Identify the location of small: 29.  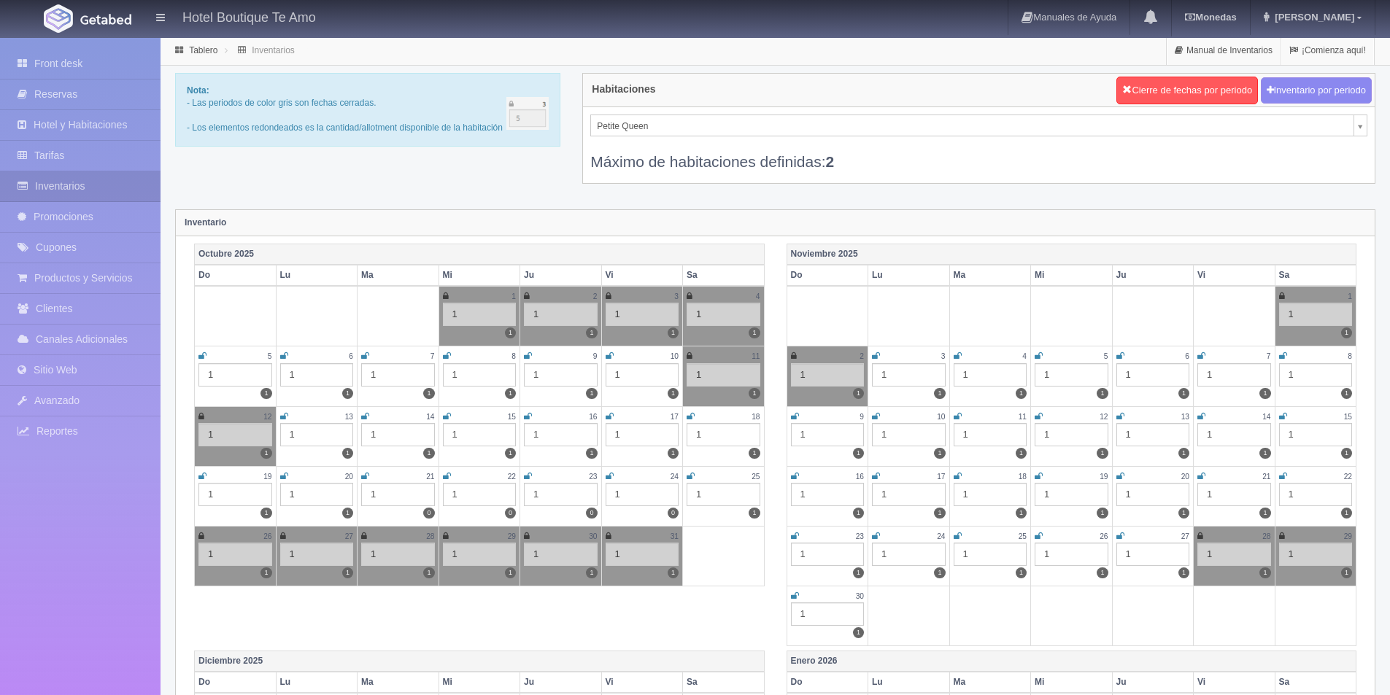
(1348, 536).